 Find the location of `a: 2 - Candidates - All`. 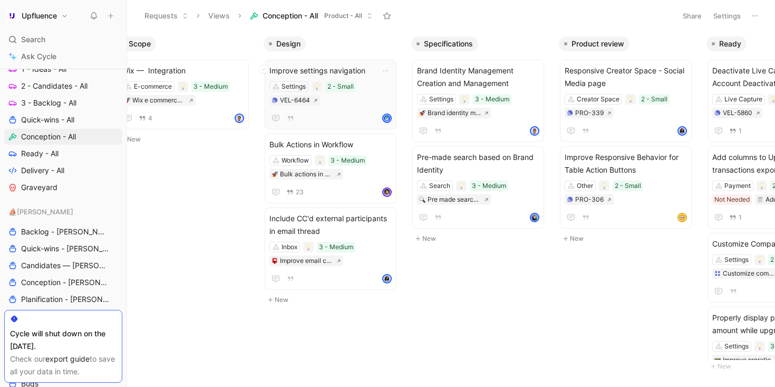

a: 2 - Candidates - All is located at coordinates (63, 86).